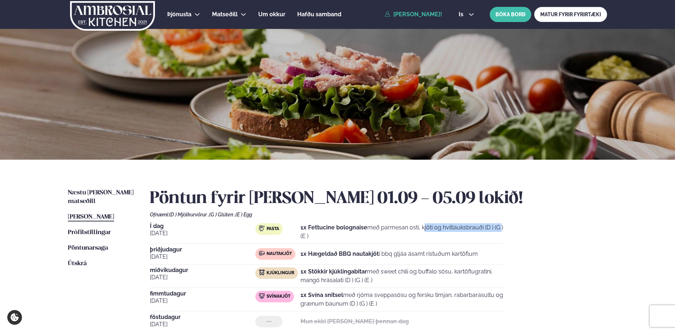  What do you see at coordinates (203, 226) in the screenshot?
I see `span: Í dag` at bounding box center [203, 226].